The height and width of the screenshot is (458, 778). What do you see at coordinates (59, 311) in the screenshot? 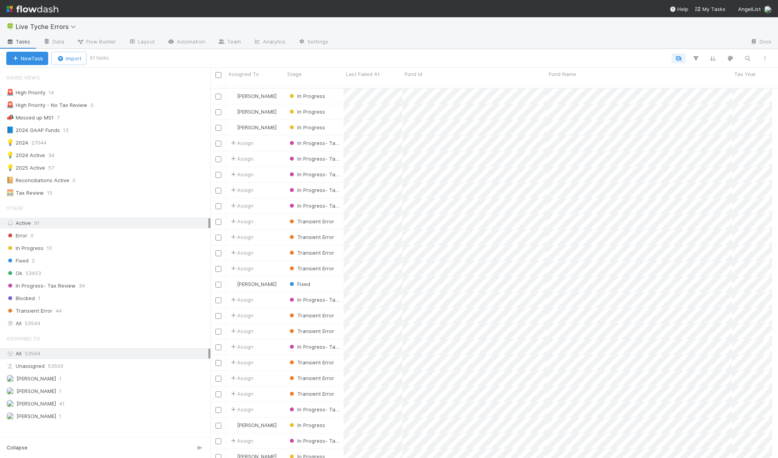
I see `span: 44` at bounding box center [59, 311].